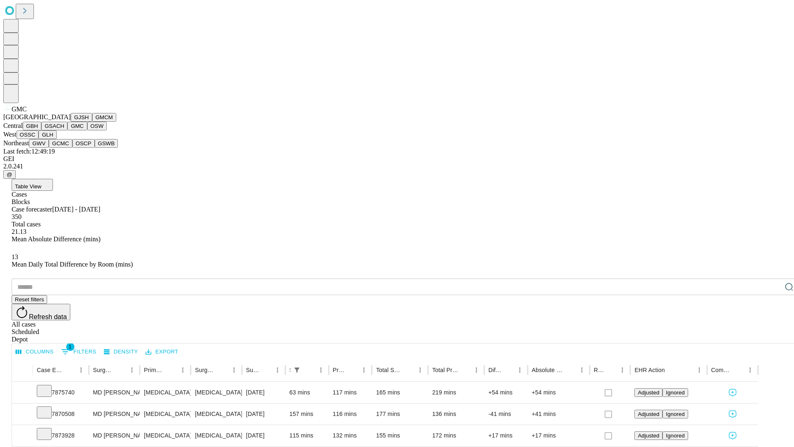 Image resolution: width=794 pixels, height=447 pixels. What do you see at coordinates (400, 435) in the screenshot?
I see `div: 155 mins` at bounding box center [400, 435].